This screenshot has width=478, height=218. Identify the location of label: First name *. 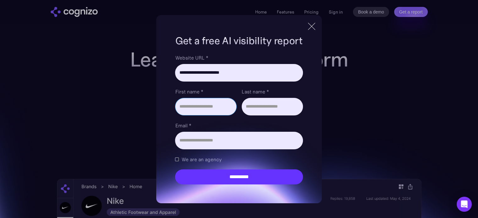
(205, 92).